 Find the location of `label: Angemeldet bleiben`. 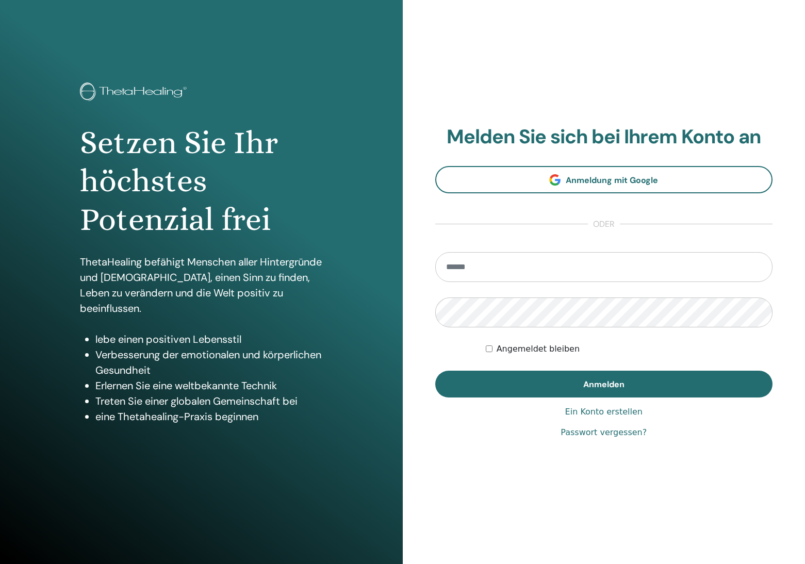

label: Angemeldet bleiben is located at coordinates (538, 349).